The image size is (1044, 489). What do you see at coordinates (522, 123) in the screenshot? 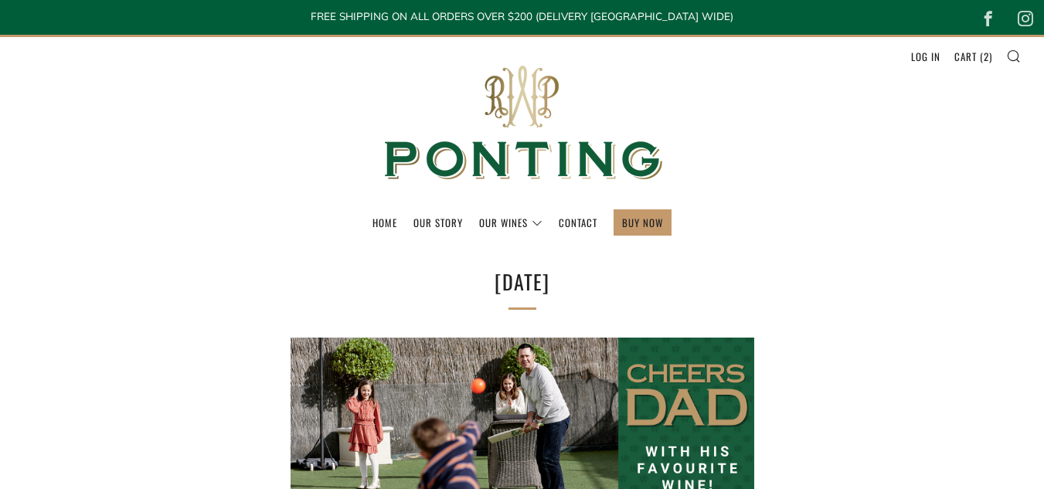
I see `img: Ponting Wines` at bounding box center [522, 123].